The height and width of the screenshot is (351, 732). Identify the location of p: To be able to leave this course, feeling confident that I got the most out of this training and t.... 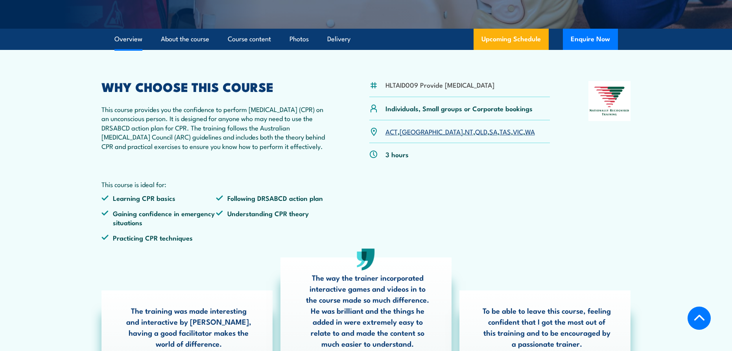
(547, 327).